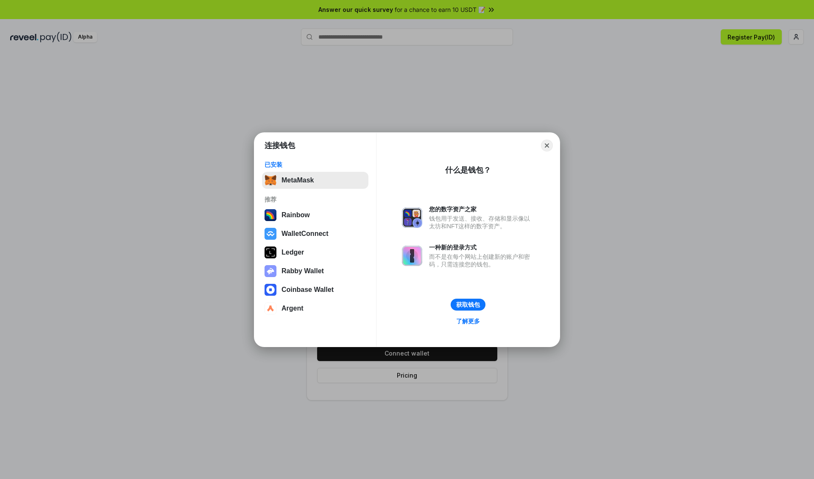  Describe the element at coordinates (482, 247) in the screenshot. I see `div: 一种新的登录方式` at that location.